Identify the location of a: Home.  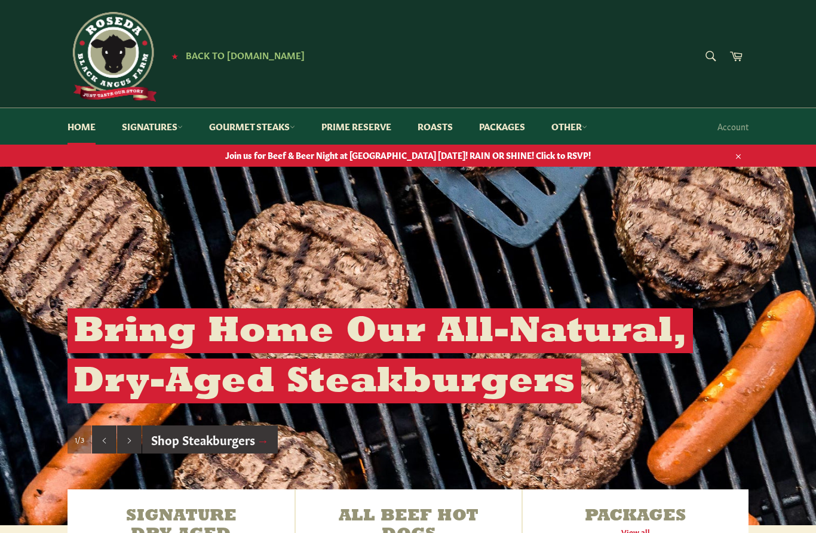
(81, 126).